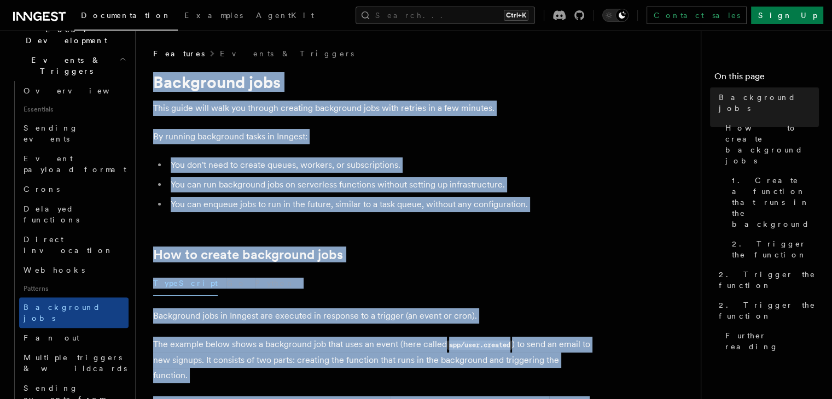  Describe the element at coordinates (372, 316) in the screenshot. I see `p: Background jobs in Inngest are executed in response to a trigger (an event or cron).` at that location.